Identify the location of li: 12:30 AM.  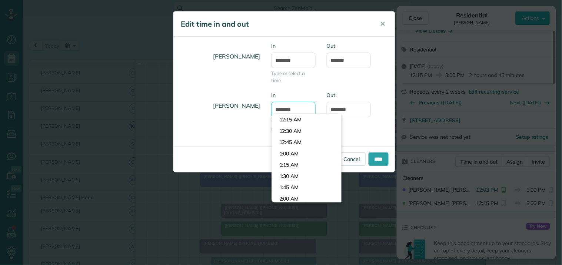
(306, 131).